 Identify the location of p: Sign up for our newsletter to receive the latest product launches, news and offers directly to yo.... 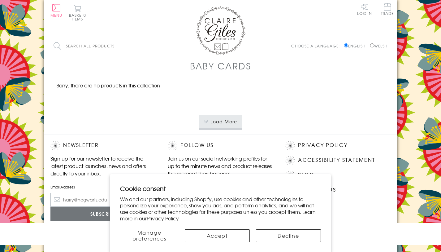
(103, 166).